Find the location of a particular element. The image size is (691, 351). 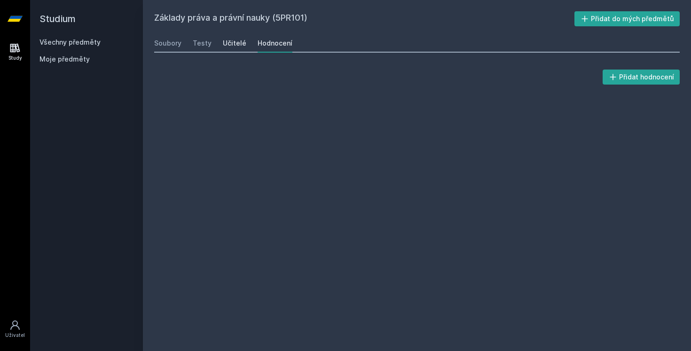

button: Přidat hodnocení is located at coordinates (641, 77).